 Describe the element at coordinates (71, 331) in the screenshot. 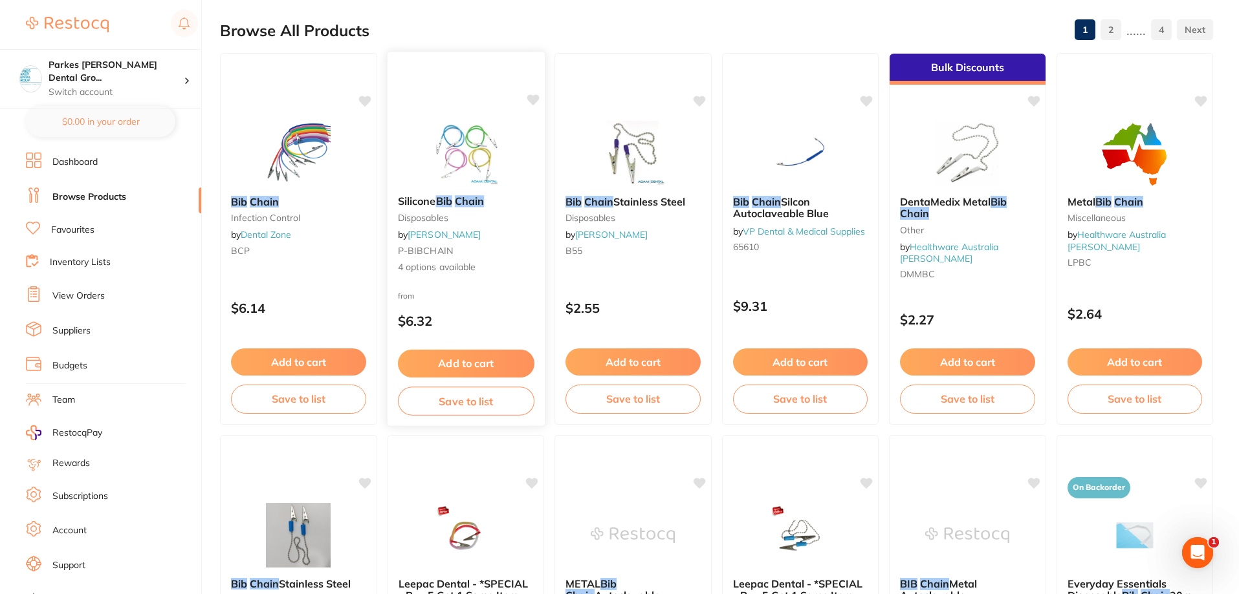

I see `a: Suppliers` at that location.